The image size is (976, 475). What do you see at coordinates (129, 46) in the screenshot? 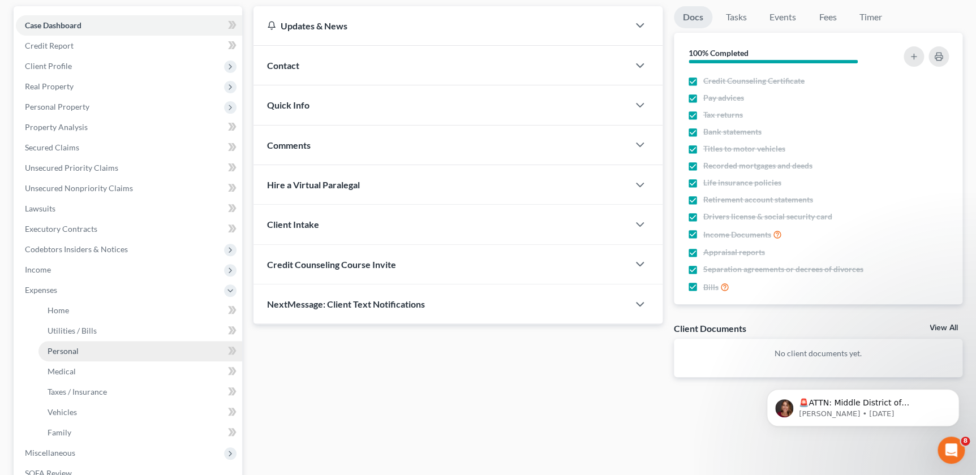
I see `a: Credit Report` at bounding box center [129, 46].